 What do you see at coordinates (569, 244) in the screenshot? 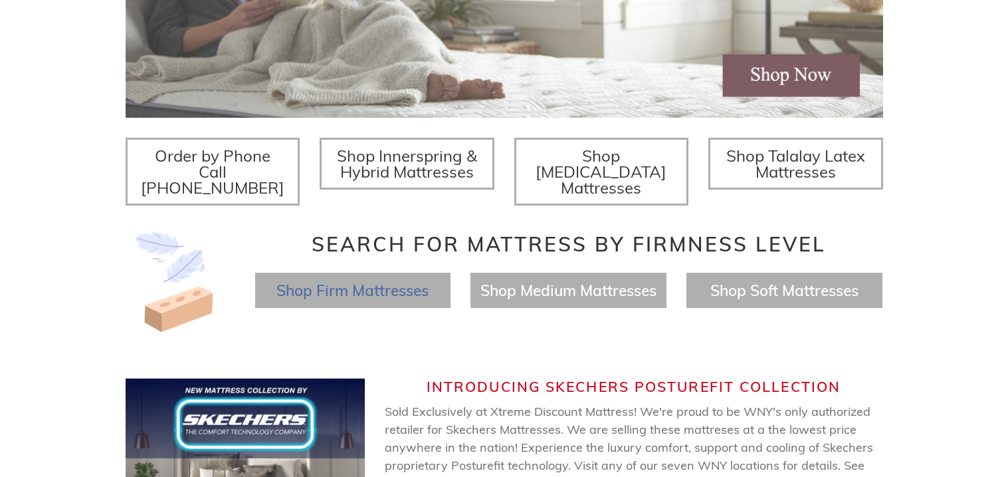
I see `span: Search for Mattress by Firmness Level` at bounding box center [569, 244].